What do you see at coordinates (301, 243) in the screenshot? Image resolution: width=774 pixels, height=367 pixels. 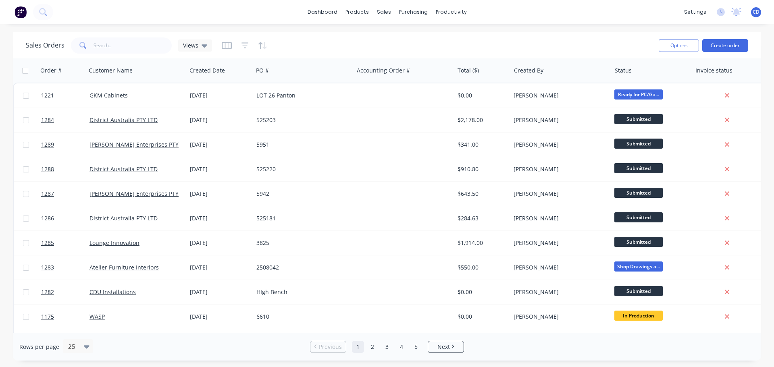 I see `div: 3825` at bounding box center [301, 243].